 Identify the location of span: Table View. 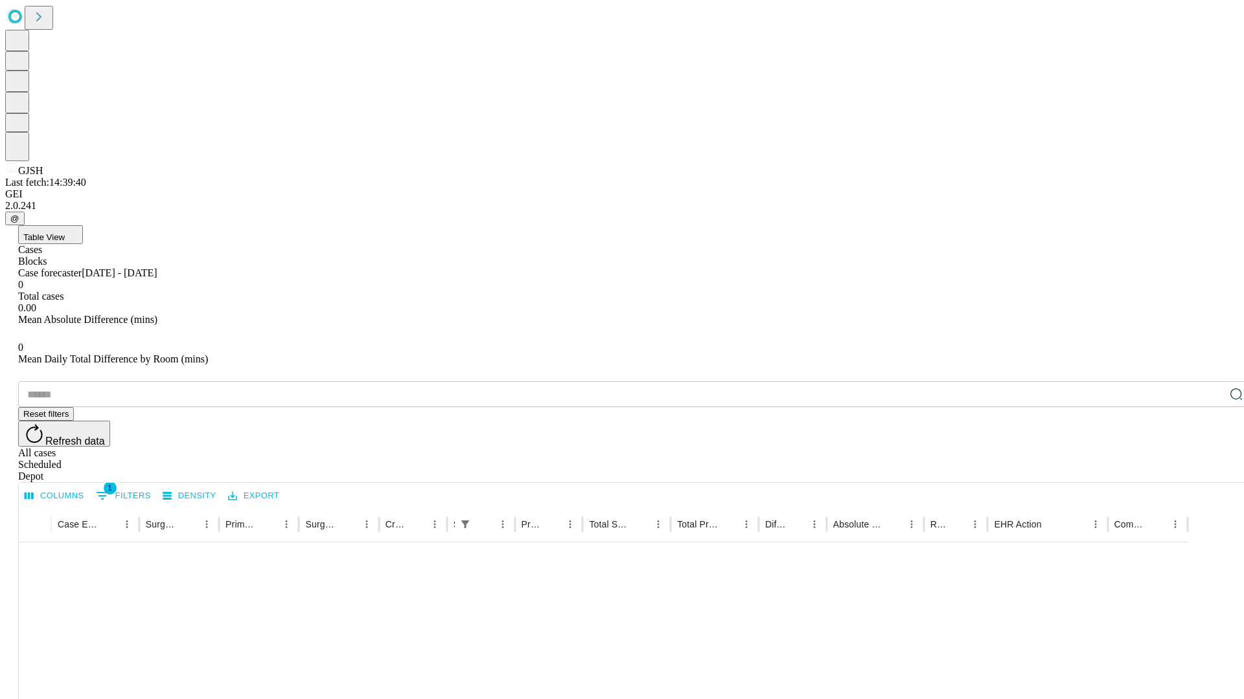
(44, 237).